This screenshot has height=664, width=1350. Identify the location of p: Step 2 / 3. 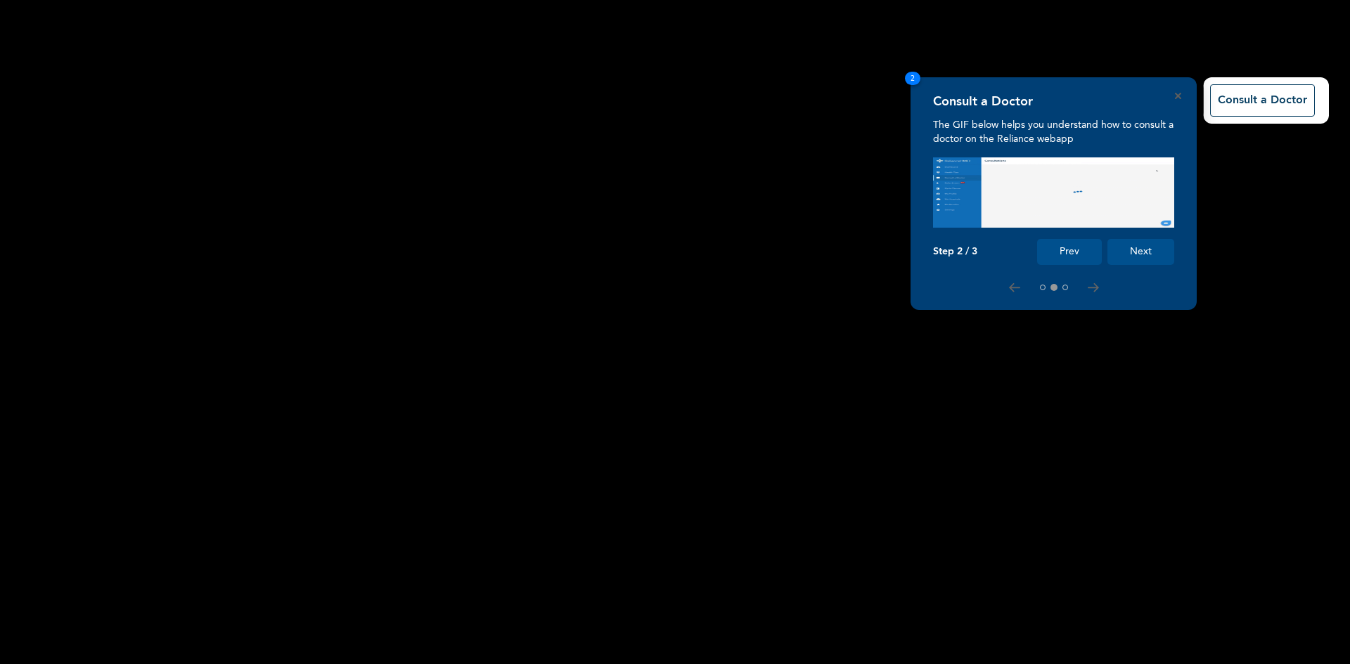
(954, 252).